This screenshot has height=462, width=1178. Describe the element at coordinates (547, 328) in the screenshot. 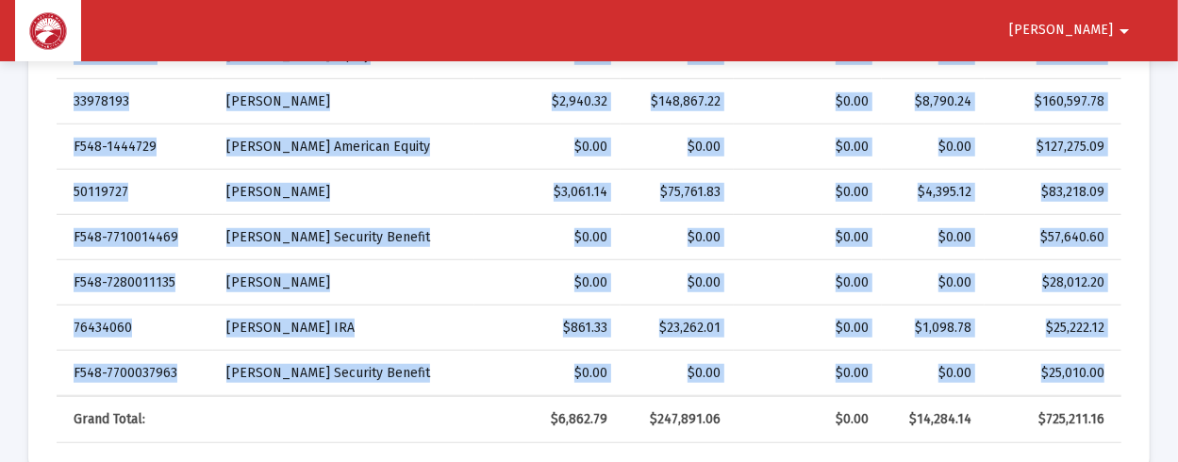

I see `div: $861.33` at that location.